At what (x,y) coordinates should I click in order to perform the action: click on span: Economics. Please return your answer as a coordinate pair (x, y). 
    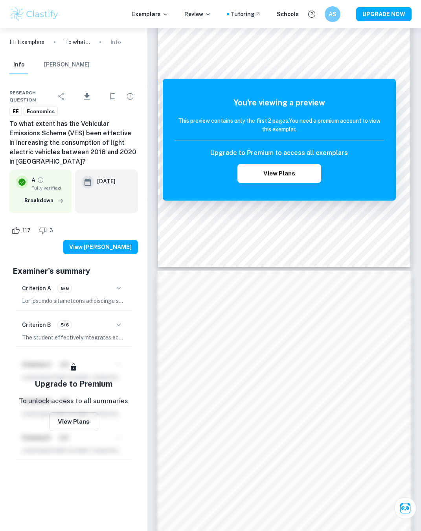
    Looking at the image, I should click on (41, 112).